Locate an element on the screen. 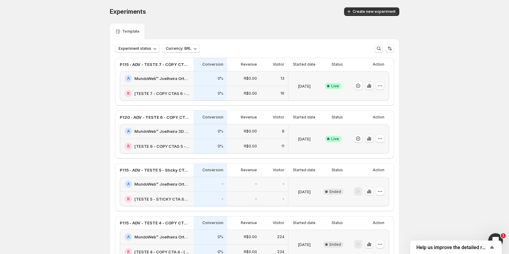 Image resolution: width=509 pixels, height=254 pixels. p: 16 is located at coordinates (282, 93).